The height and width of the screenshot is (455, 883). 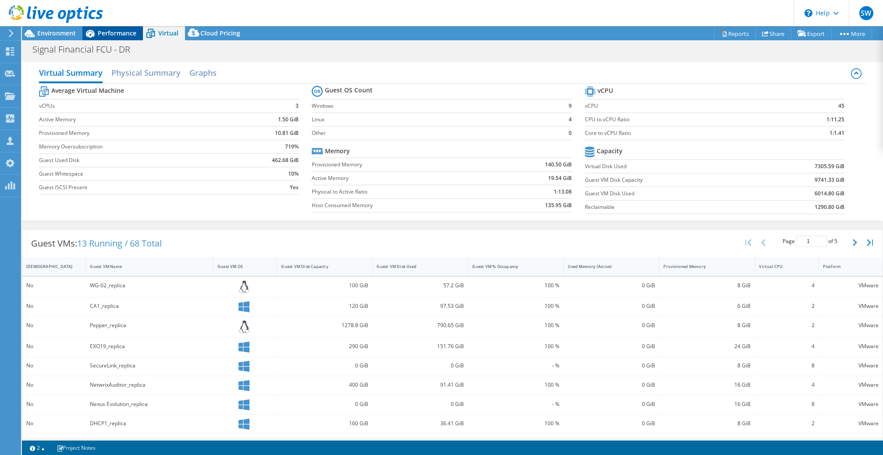 What do you see at coordinates (672, 194) in the screenshot?
I see `label: Guest VM Disk Used` at bounding box center [672, 194].